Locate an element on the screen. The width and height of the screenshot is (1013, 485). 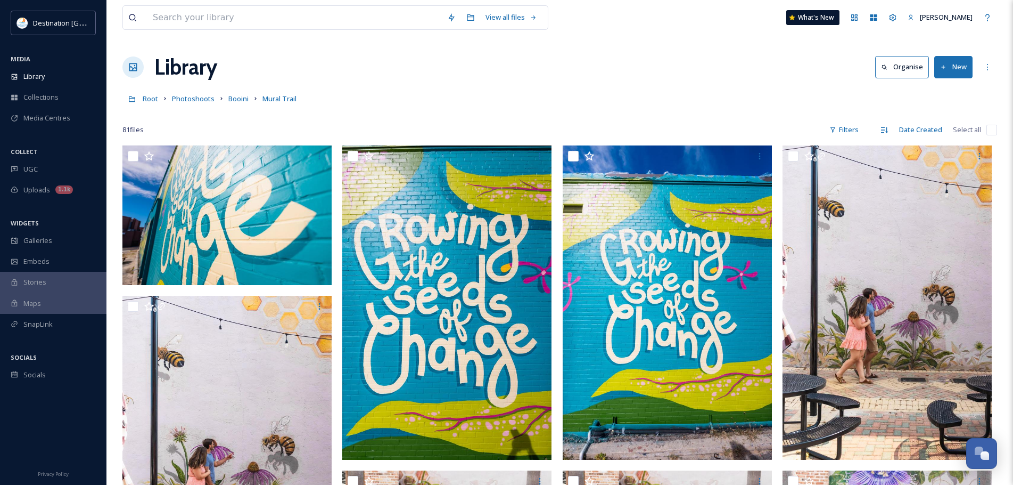
span: Root is located at coordinates (150, 99).